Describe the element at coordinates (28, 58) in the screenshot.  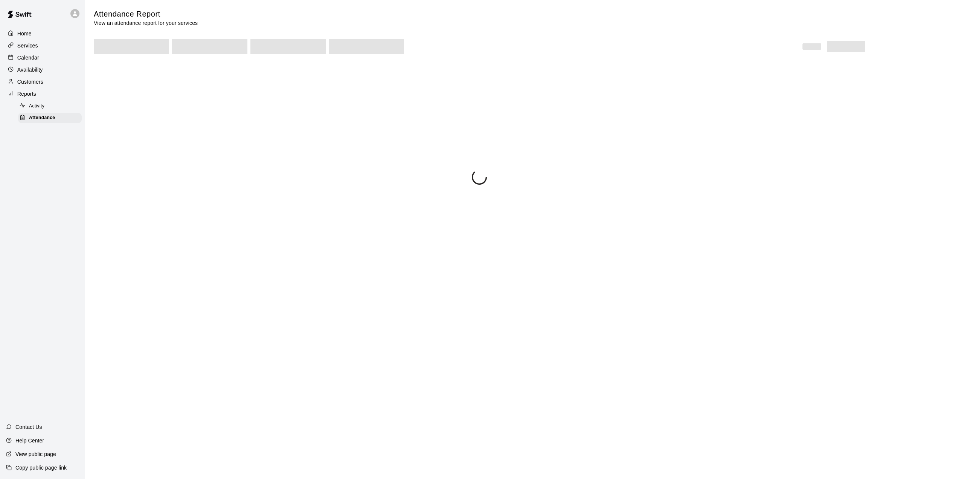
I see `p: Calendar` at that location.